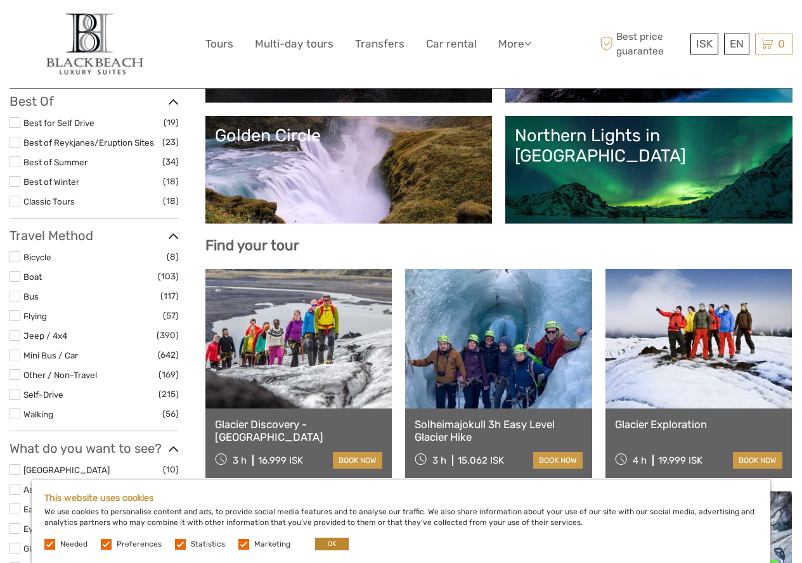 The image size is (802, 563). Describe the element at coordinates (781, 44) in the screenshot. I see `span: 0` at that location.